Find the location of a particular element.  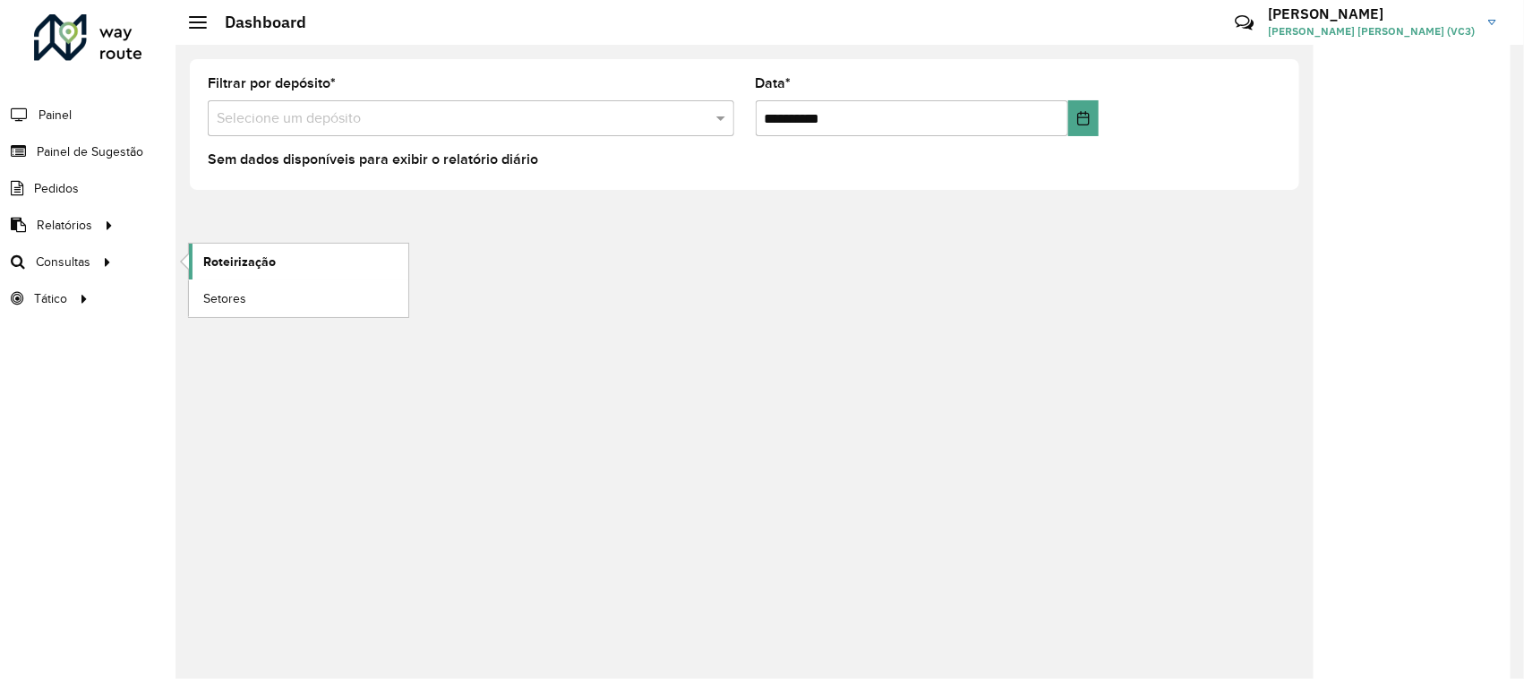

span: Consultas is located at coordinates (63, 262).